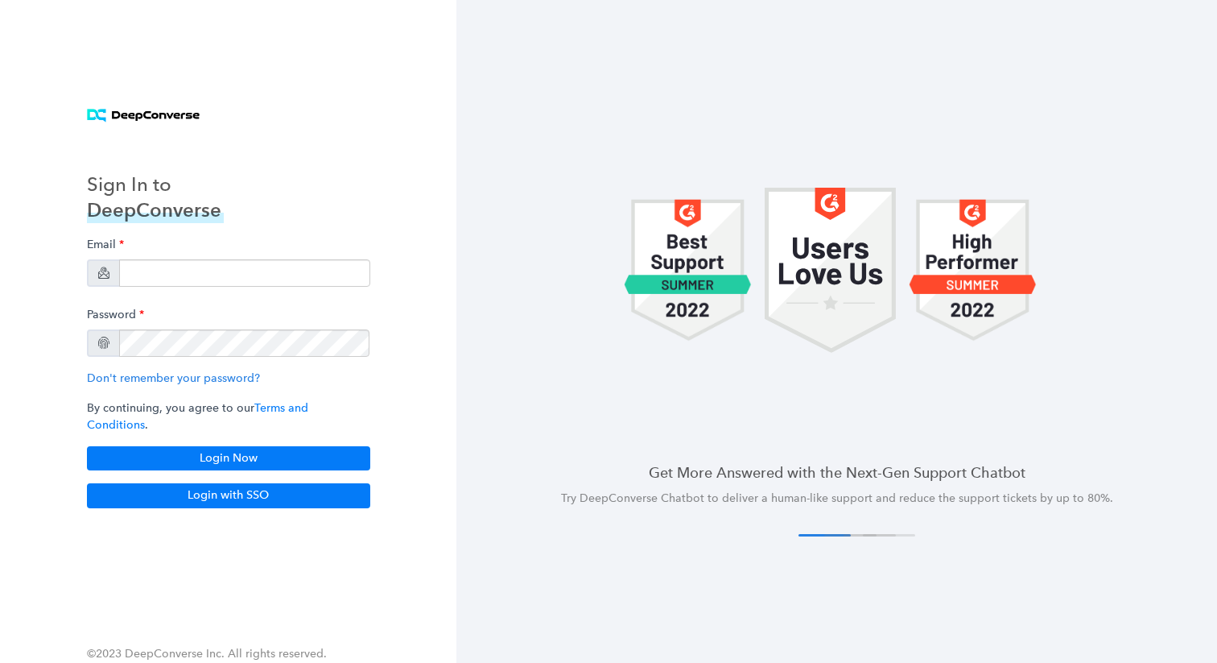  I want to click on button: 4, so click(889, 535).